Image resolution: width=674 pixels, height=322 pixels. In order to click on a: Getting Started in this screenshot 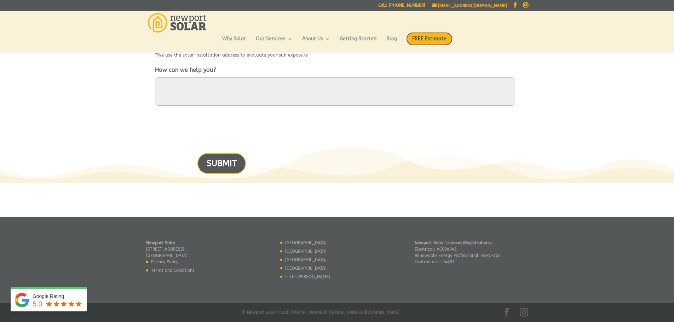, I will do `click(358, 42)`.